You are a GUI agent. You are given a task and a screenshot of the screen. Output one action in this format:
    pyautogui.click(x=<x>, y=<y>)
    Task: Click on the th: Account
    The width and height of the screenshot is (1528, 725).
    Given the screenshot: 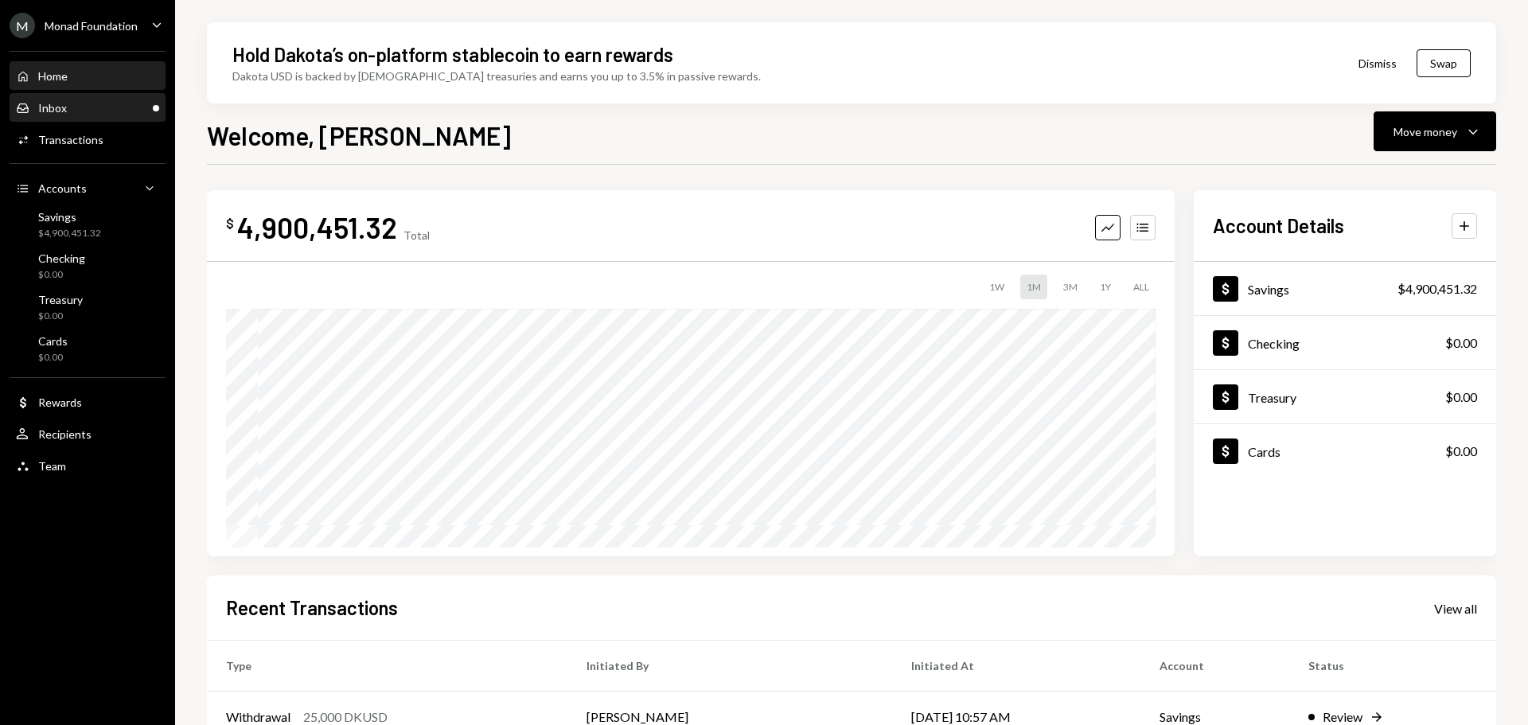 What is the action you would take?
    pyautogui.click(x=1215, y=666)
    